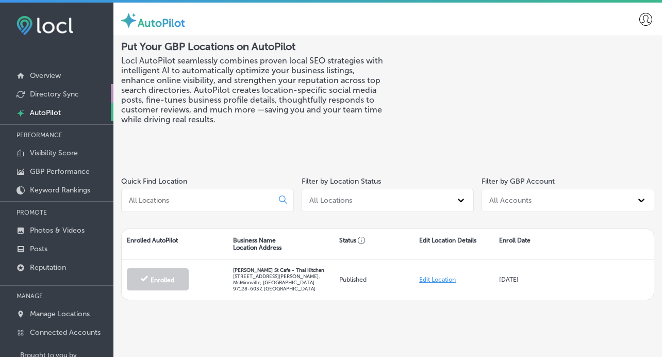 The width and height of the screenshot is (662, 357). What do you see at coordinates (45, 75) in the screenshot?
I see `p: Overview` at bounding box center [45, 75].